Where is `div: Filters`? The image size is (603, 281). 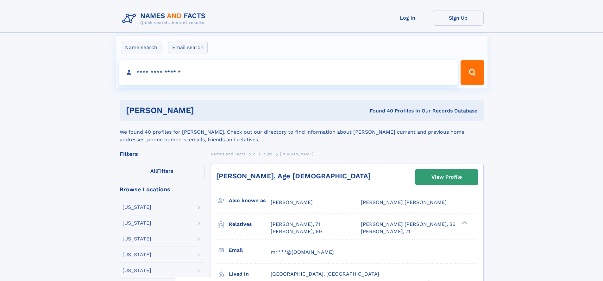
div: Filters is located at coordinates (162, 154).